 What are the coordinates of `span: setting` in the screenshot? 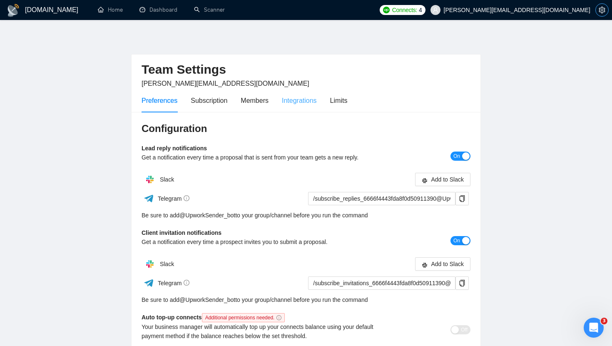 It's located at (602, 10).